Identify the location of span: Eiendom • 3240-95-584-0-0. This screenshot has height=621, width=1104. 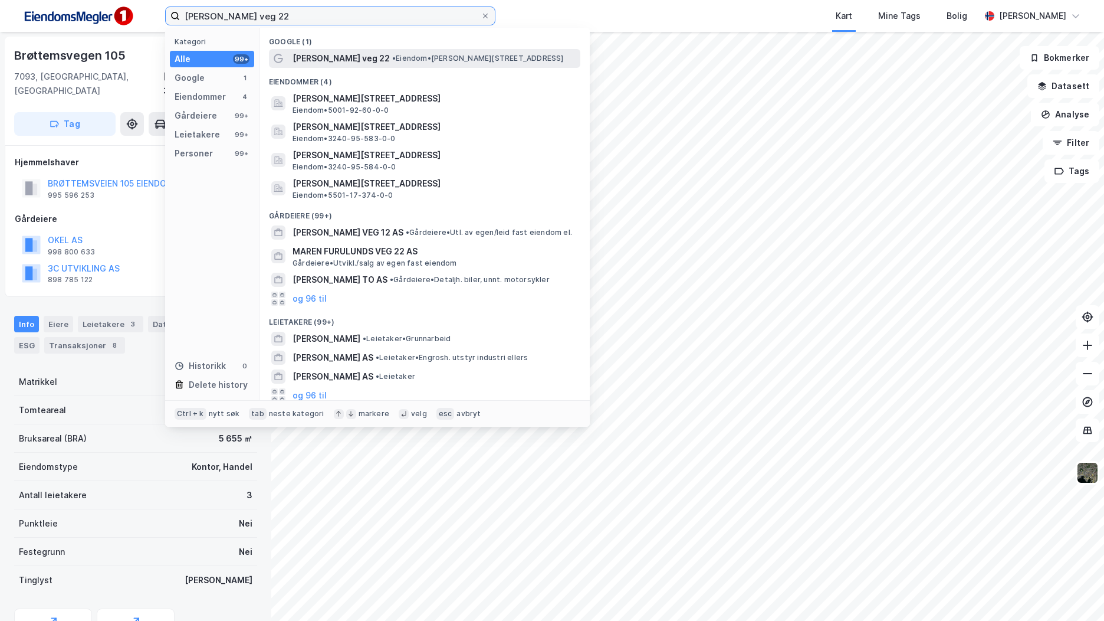
(345, 167).